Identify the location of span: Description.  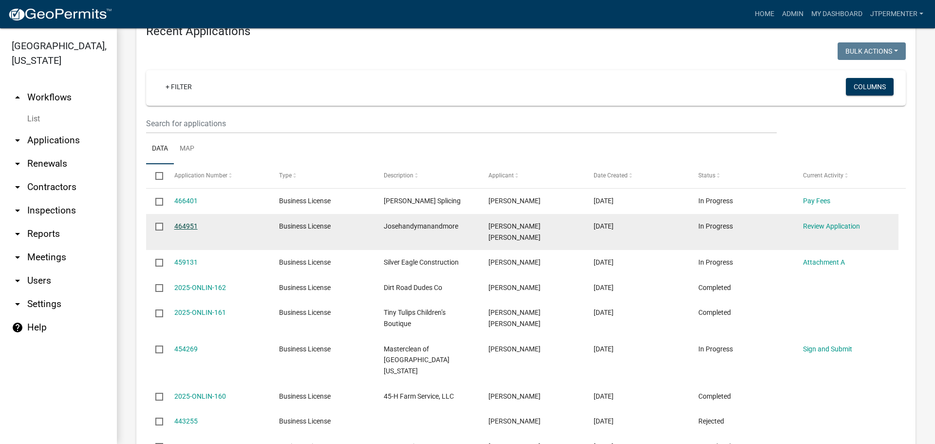
(399, 175).